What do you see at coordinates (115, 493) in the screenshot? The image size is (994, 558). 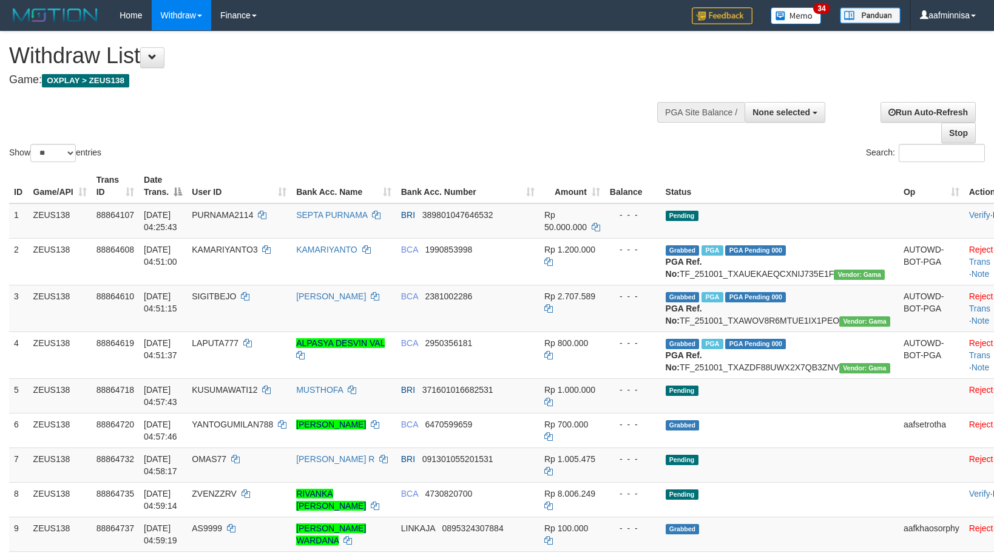 I see `span: 88864735` at bounding box center [115, 493].